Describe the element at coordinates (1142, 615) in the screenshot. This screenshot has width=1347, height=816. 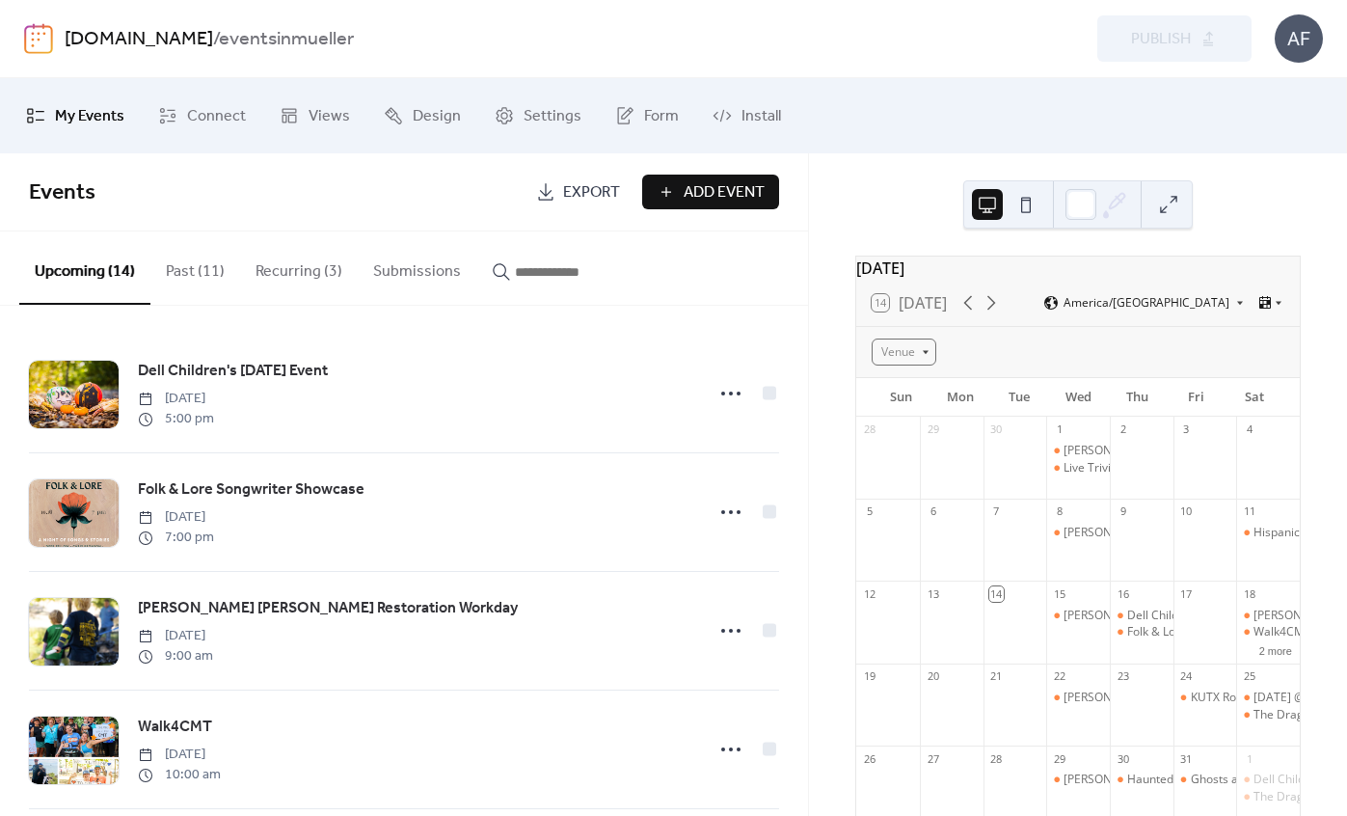
I see `div: Dell Children's Halloween Event` at that location.